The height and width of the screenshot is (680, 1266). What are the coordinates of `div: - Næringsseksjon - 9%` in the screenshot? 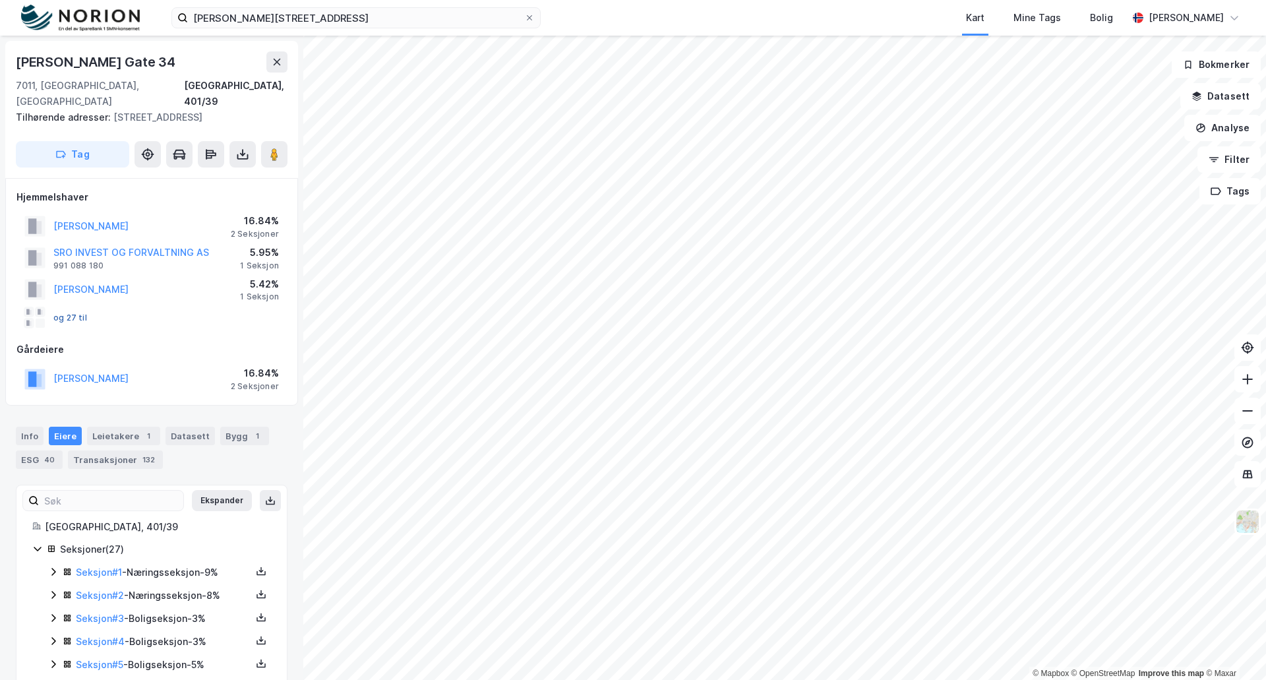 It's located at (164, 572).